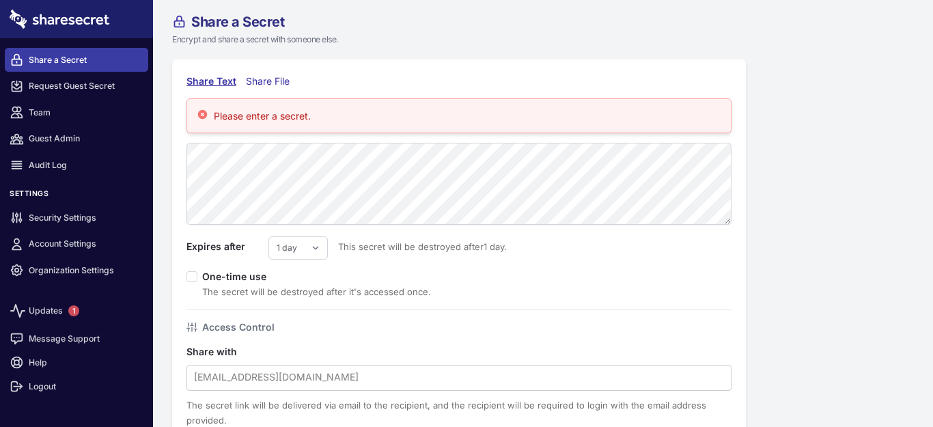  Describe the element at coordinates (77, 244) in the screenshot. I see `a: Account Settings` at that location.